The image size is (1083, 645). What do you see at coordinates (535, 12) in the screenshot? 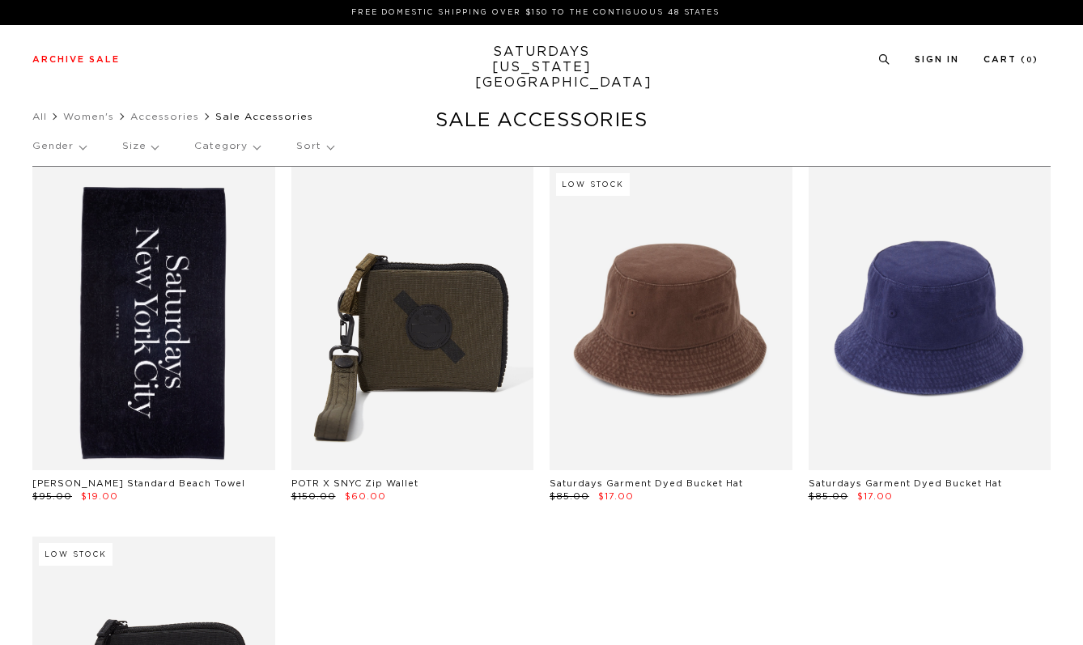
I see `p: FREE DOMESTIC SHIPPING OVER $150 TO THE CONTIGUOUS 48 STATES` at bounding box center [535, 12].